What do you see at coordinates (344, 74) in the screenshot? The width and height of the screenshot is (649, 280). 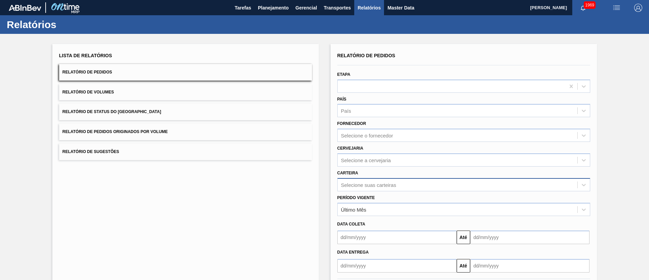 I see `label: Etapa` at bounding box center [344, 74].